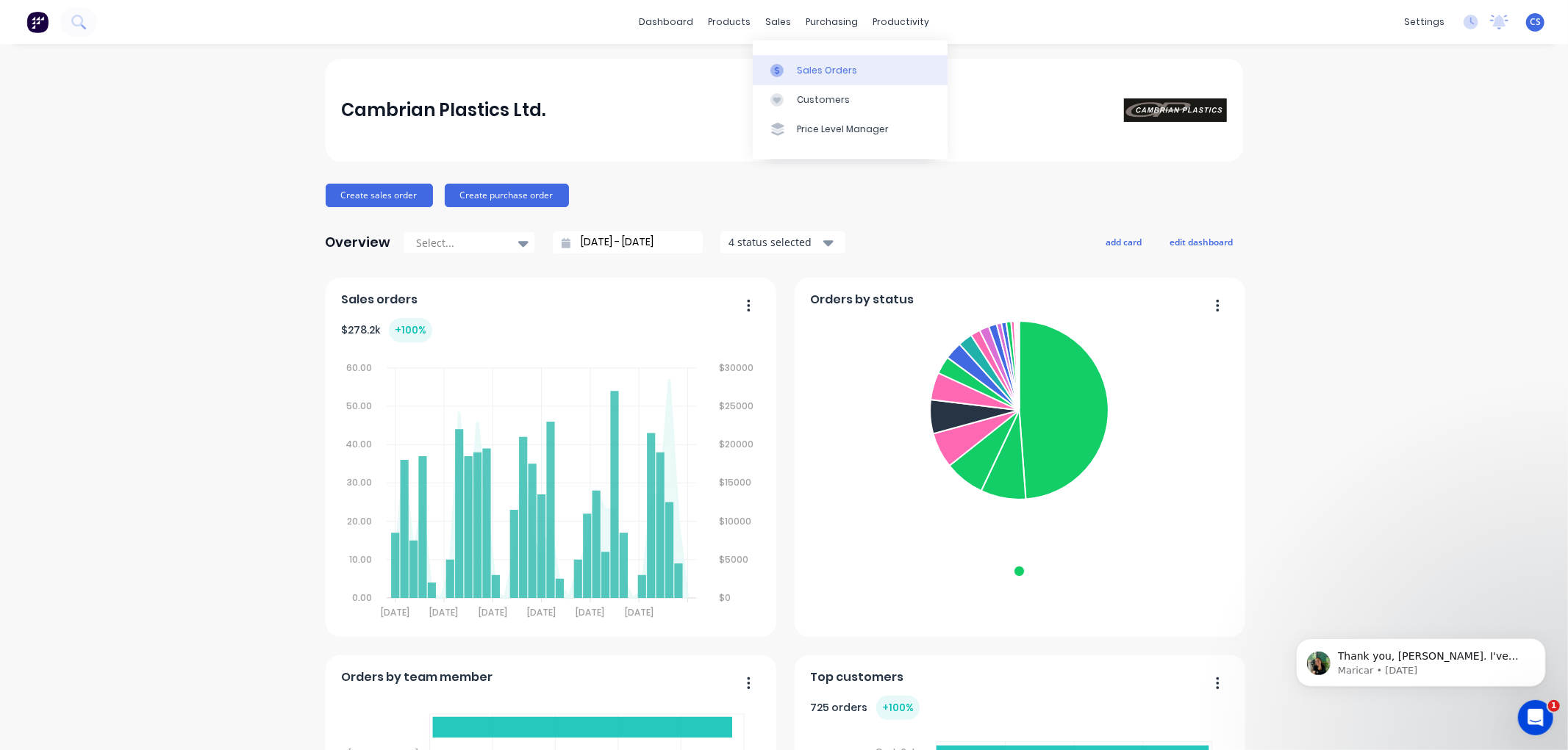  What do you see at coordinates (1554, 706) in the screenshot?
I see `span: 1` at bounding box center [1554, 706].